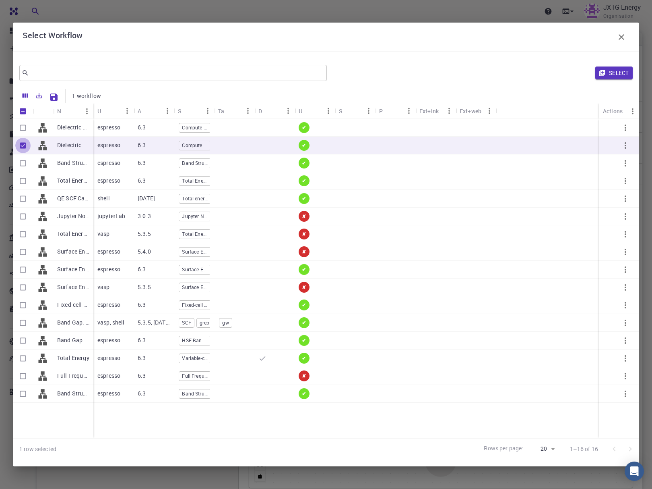 Image resolution: width=652 pixels, height=489 pixels. I want to click on div: 20, so click(542, 448).